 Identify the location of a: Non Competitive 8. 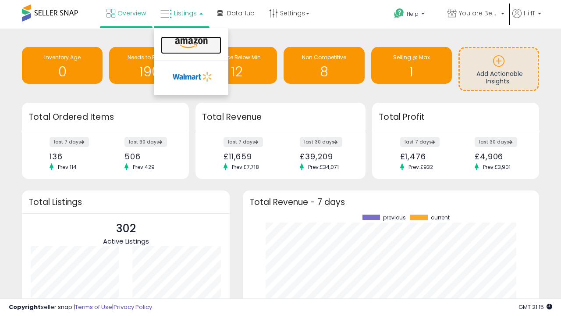
(324, 65).